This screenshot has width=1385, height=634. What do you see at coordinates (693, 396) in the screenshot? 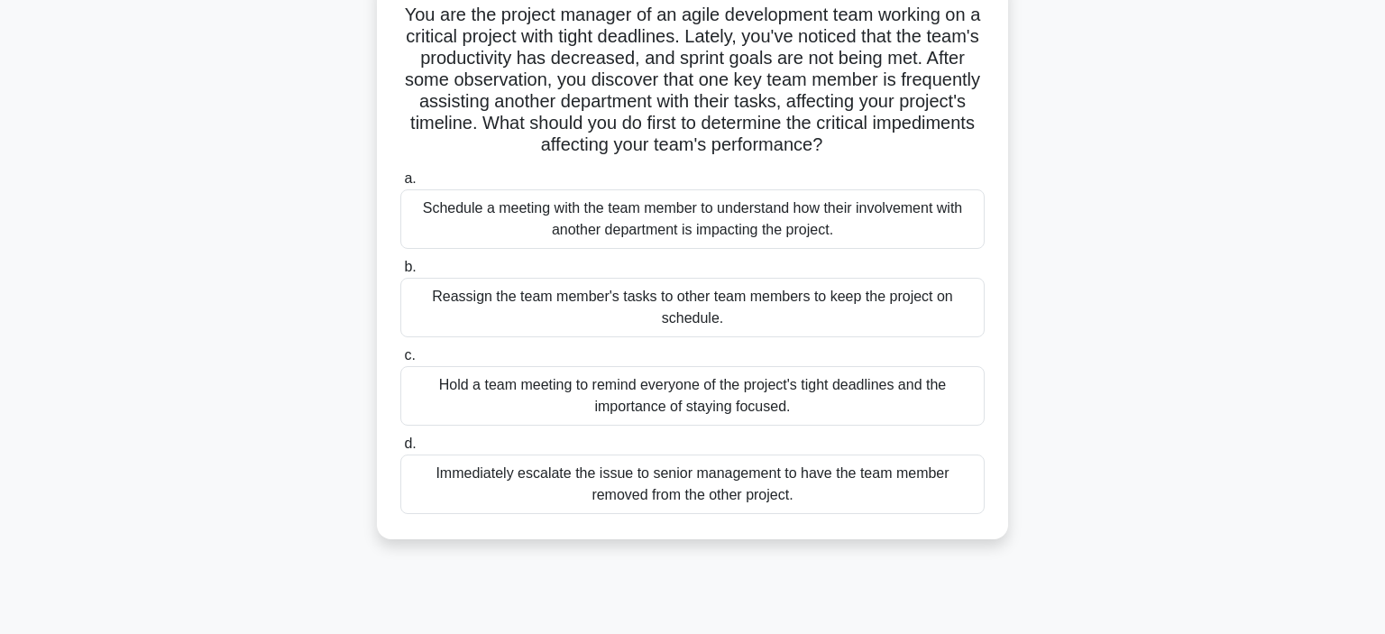
I see `div: Hold a team meeting to remind everyone of the project's tight deadlines and the importance of sta...` at bounding box center [693, 396].